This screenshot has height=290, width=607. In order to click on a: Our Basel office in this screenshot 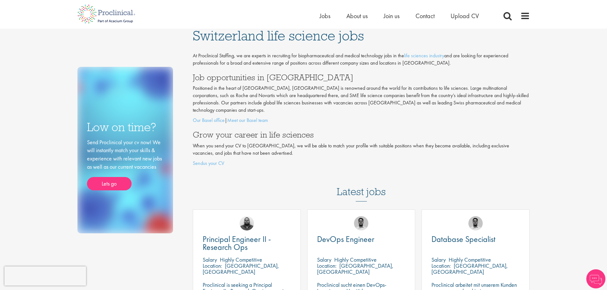, I will do `click(209, 120)`.